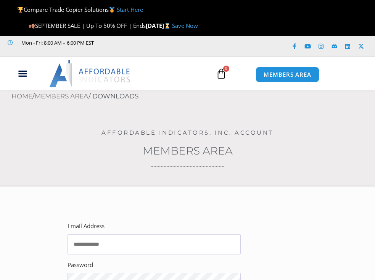  Describe the element at coordinates (185, 26) in the screenshot. I see `a: Save Now` at that location.